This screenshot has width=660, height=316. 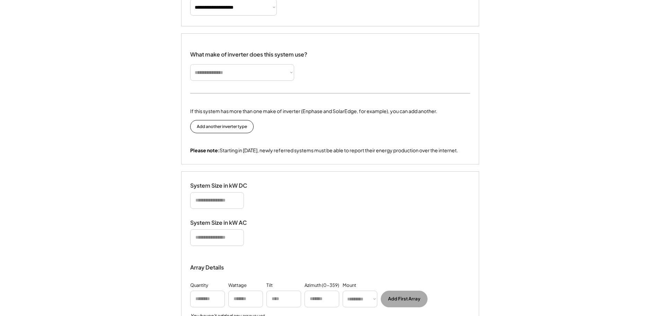 I want to click on div: If this system has more than one make of inverter (Enphase and SolarEdge, for example), you can a..., so click(x=314, y=111).